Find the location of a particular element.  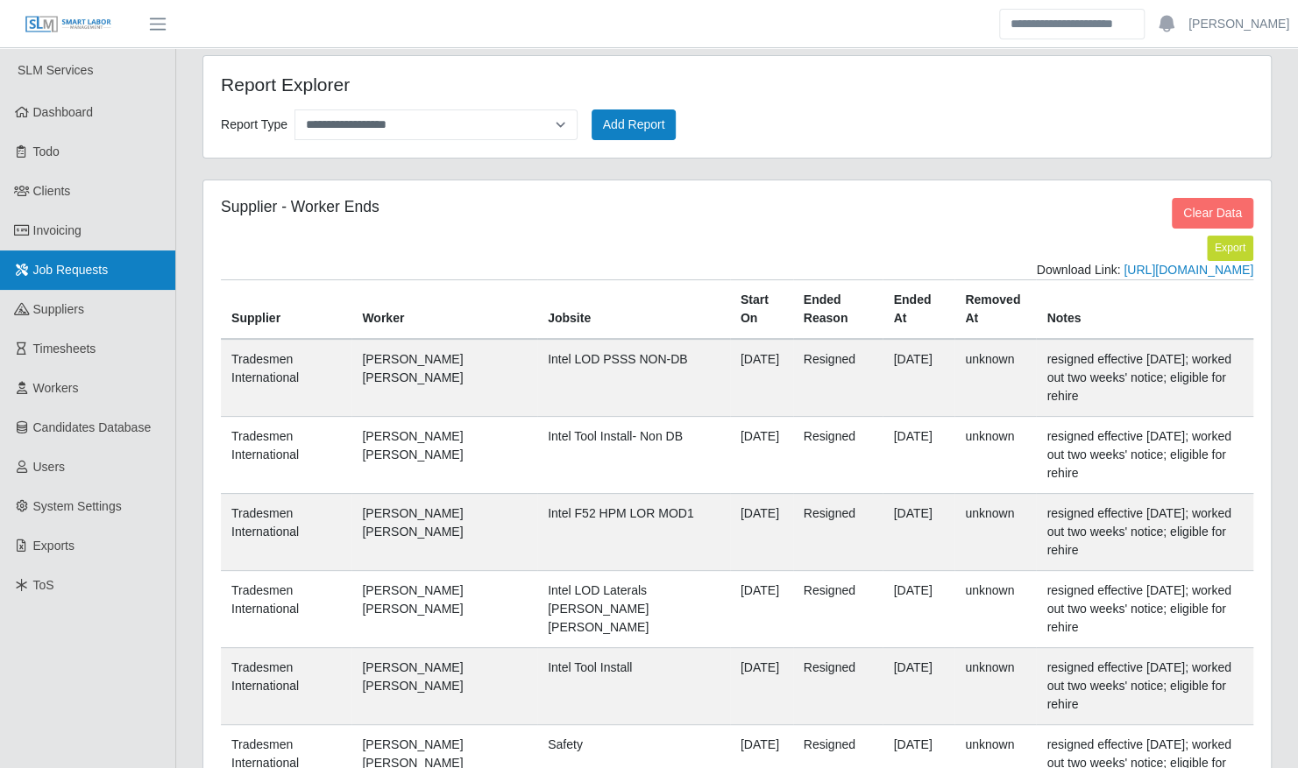

th: Supplier is located at coordinates (286, 309).